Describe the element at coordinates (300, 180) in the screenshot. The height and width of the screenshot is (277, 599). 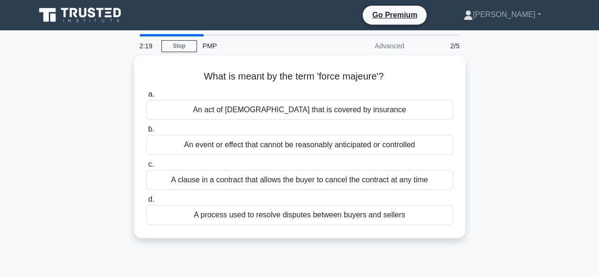
I see `div: A clause in a contract that allows the buyer to cancel the contract at any time` at that location.